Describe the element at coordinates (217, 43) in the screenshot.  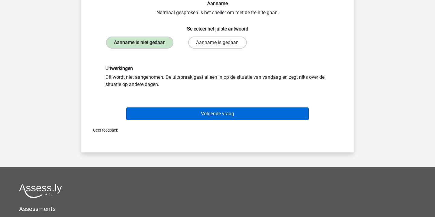
I see `label: Aanname is gedaan` at that location.